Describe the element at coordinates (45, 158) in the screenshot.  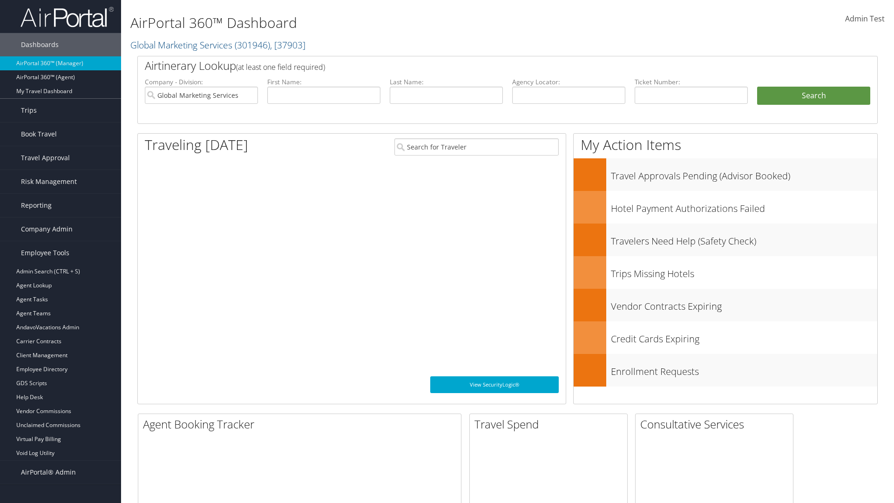
I see `span: Travel Approval` at that location.